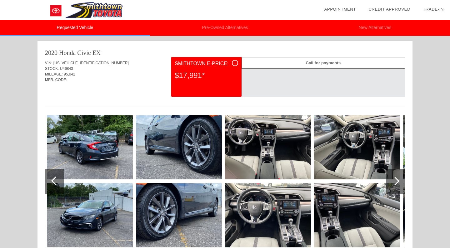  Describe the element at coordinates (90, 216) in the screenshot. I see `img: 15A72A86-E7AF-4C4C-BBD5-4AF944F5A955` at that location.